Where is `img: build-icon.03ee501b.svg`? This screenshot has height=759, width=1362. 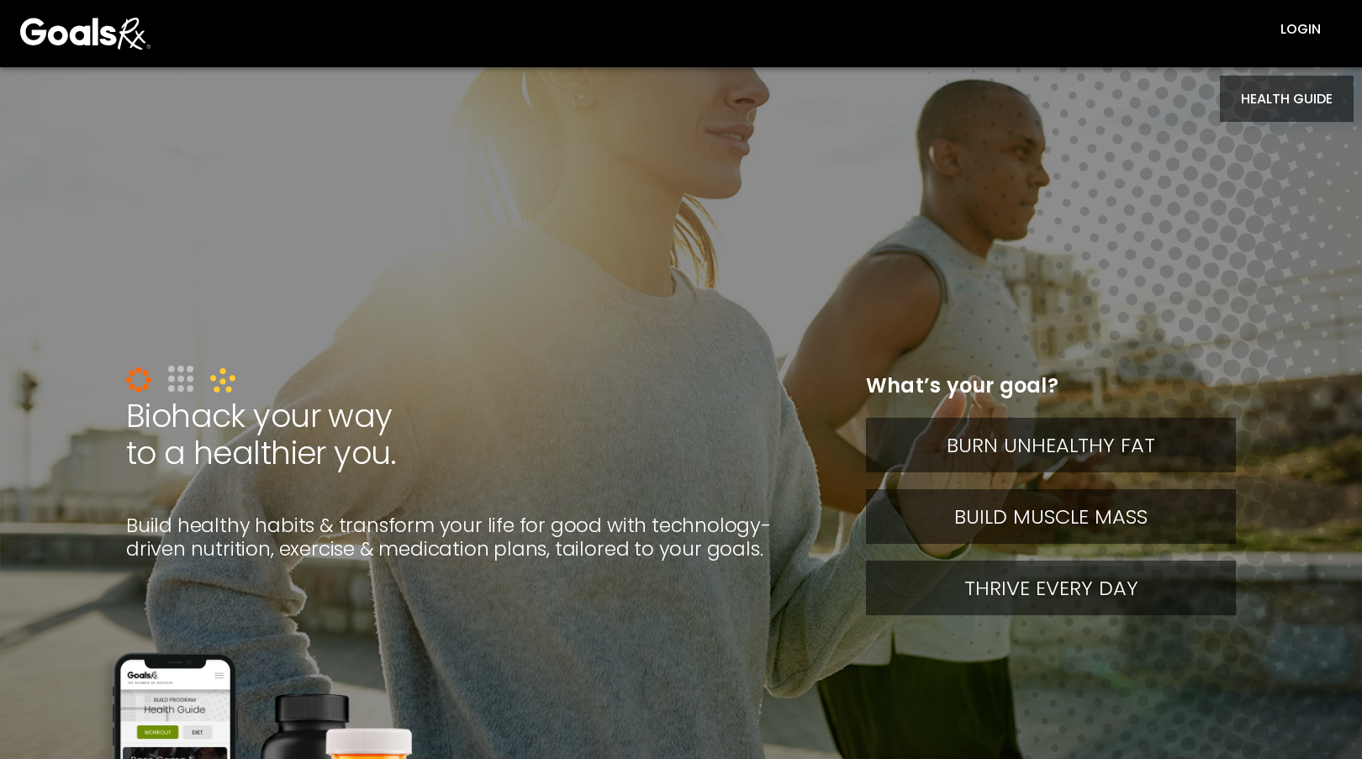 img: build-icon.03ee501b.svg is located at coordinates (181, 379).